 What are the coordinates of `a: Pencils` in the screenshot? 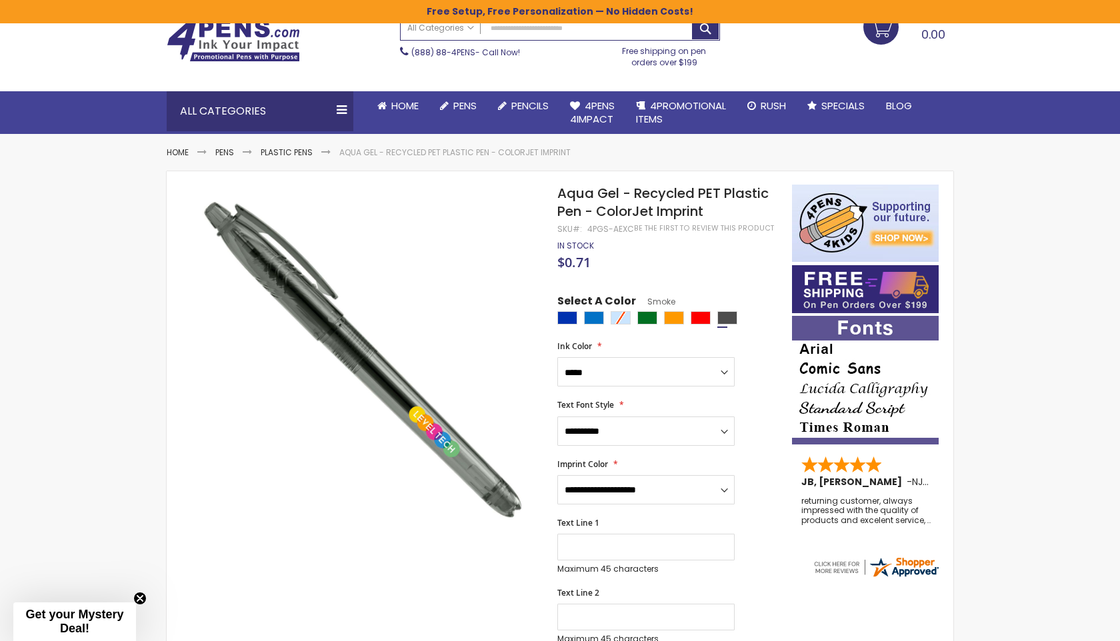 It's located at (523, 106).